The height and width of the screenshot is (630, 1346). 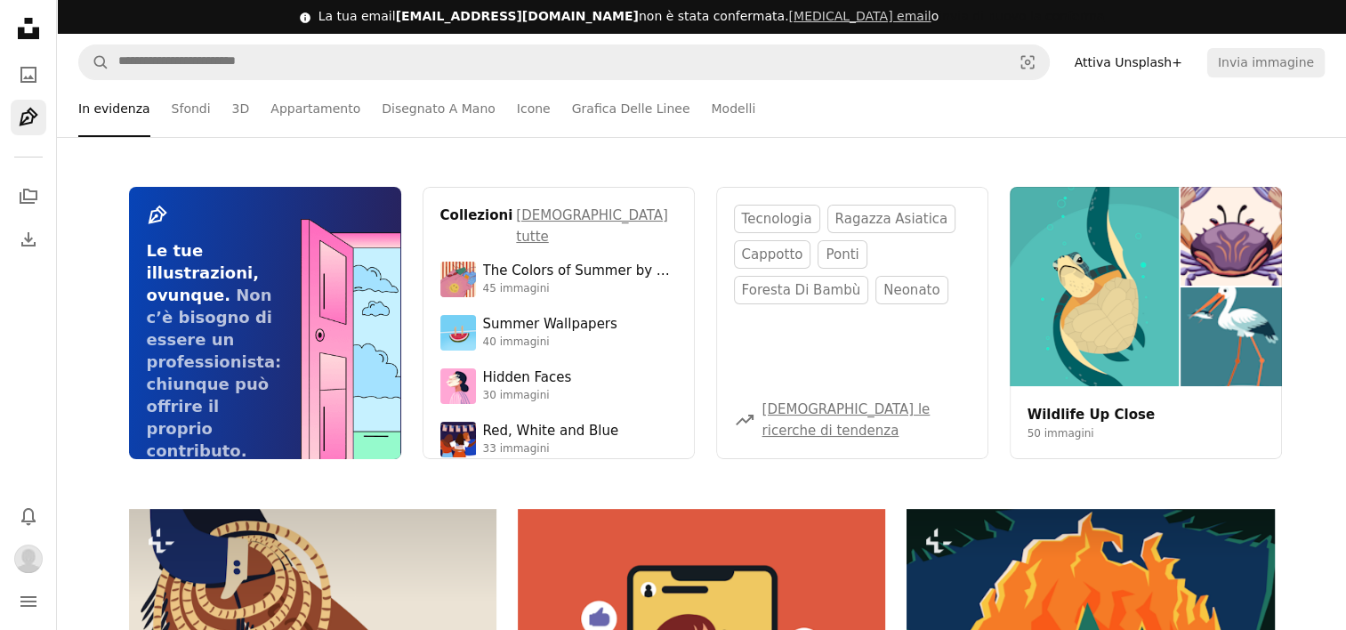 I want to click on button: Invia immagine, so click(x=1266, y=62).